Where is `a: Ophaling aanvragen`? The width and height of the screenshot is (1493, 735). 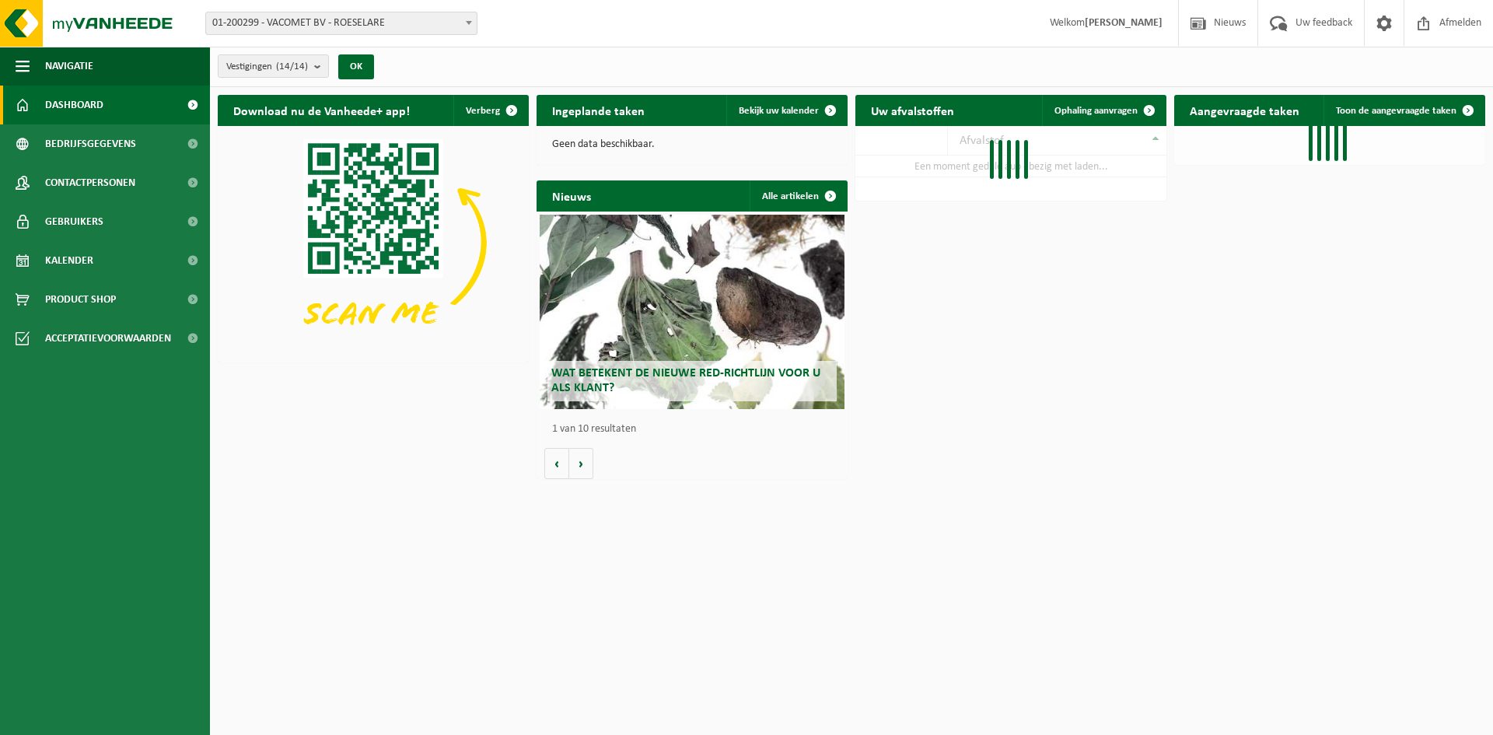
a: Ophaling aanvragen is located at coordinates (1103, 110).